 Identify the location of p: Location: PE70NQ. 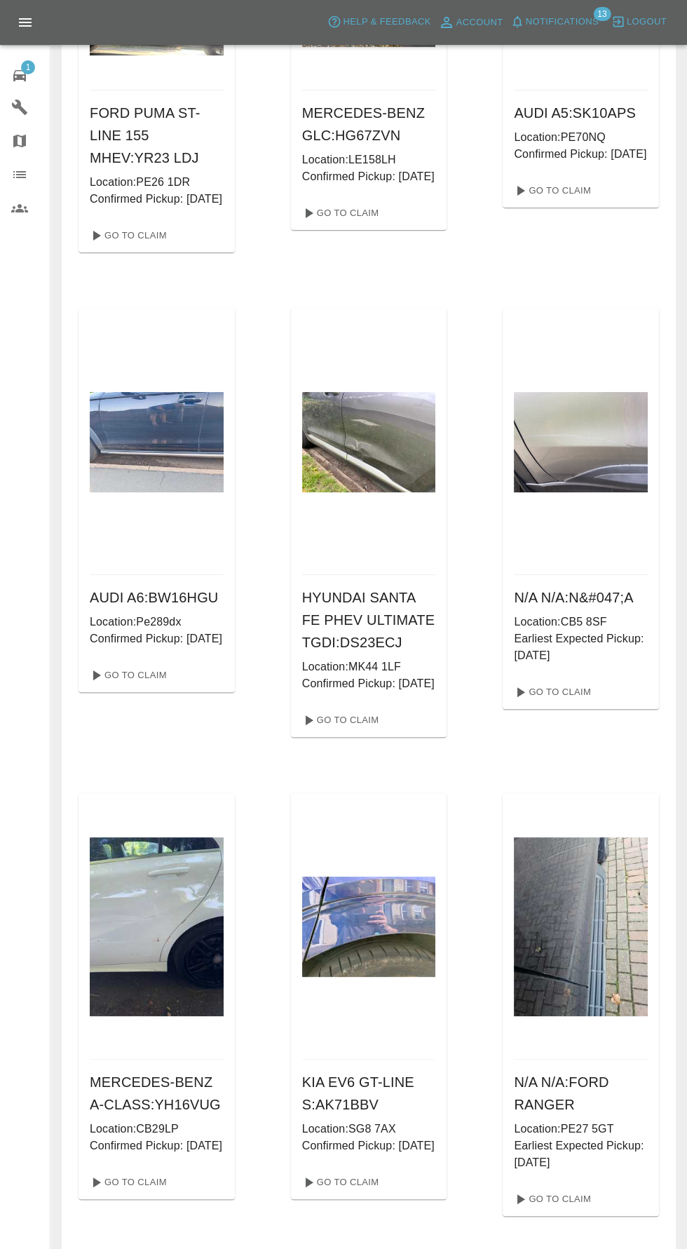
(581, 137).